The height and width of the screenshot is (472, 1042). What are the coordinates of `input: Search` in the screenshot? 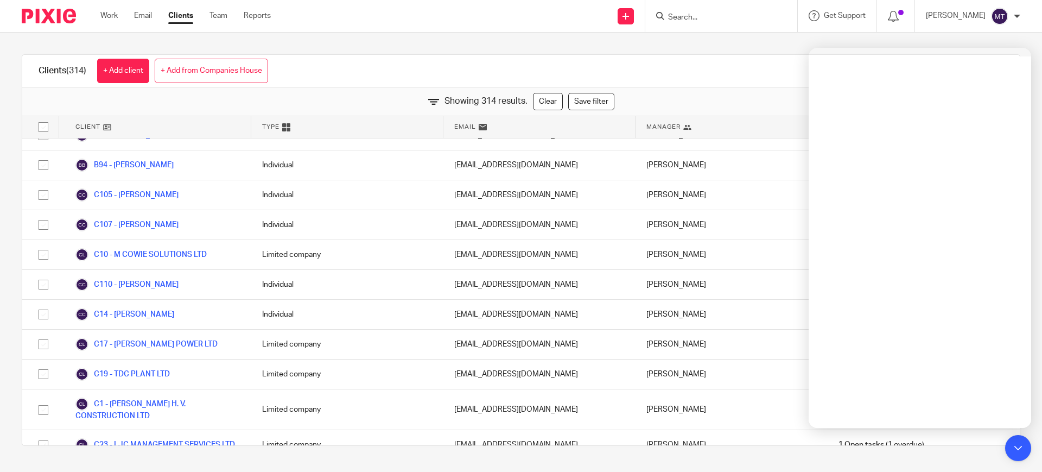 It's located at (716, 18).